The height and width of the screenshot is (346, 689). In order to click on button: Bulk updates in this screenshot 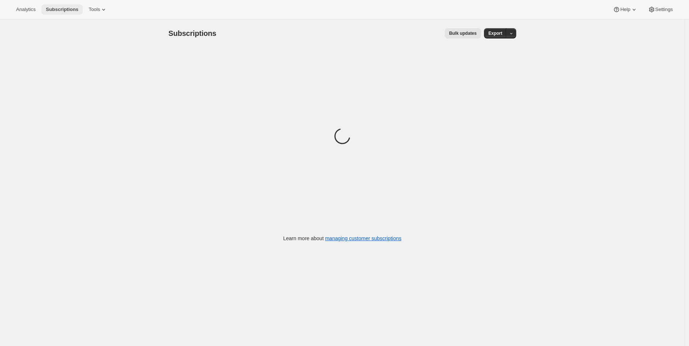, I will do `click(463, 33)`.